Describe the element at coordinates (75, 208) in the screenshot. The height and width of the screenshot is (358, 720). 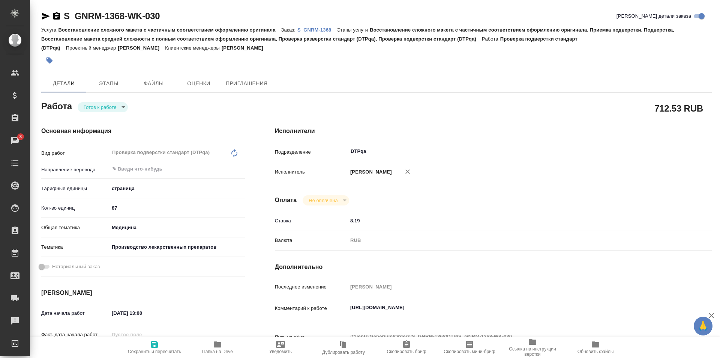
I see `p: Кол-во единиц` at that location.